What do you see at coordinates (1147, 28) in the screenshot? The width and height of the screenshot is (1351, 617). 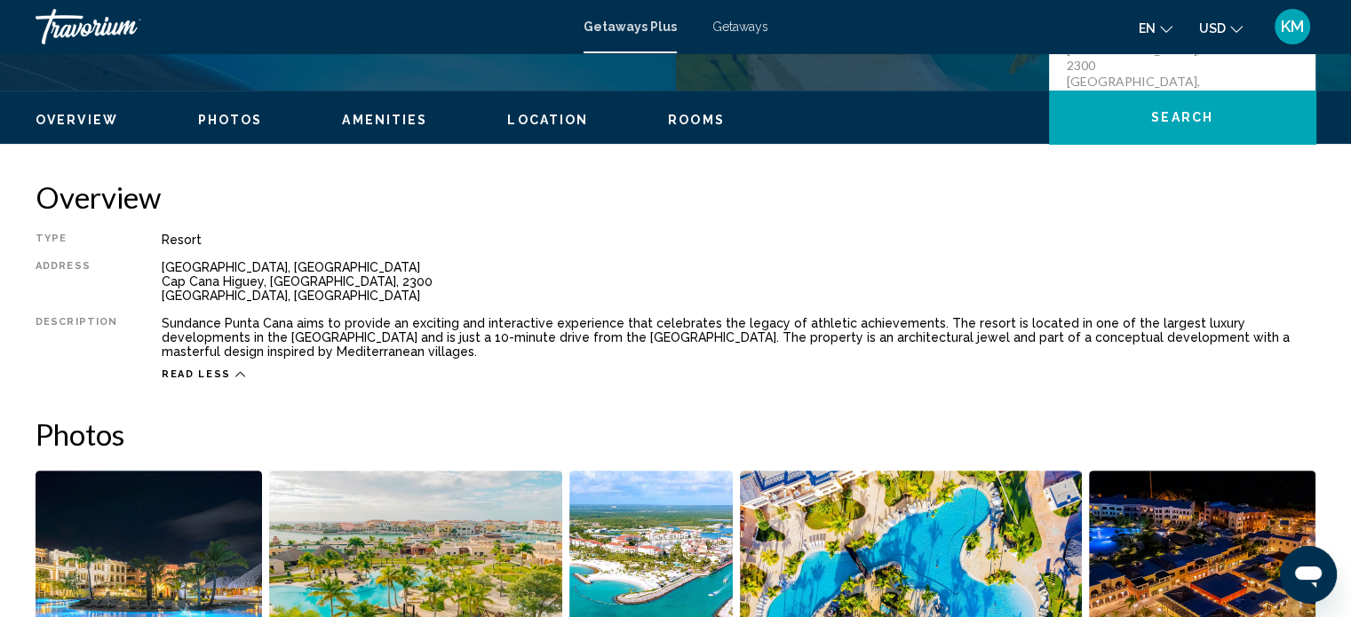 I see `span: en` at bounding box center [1147, 28].